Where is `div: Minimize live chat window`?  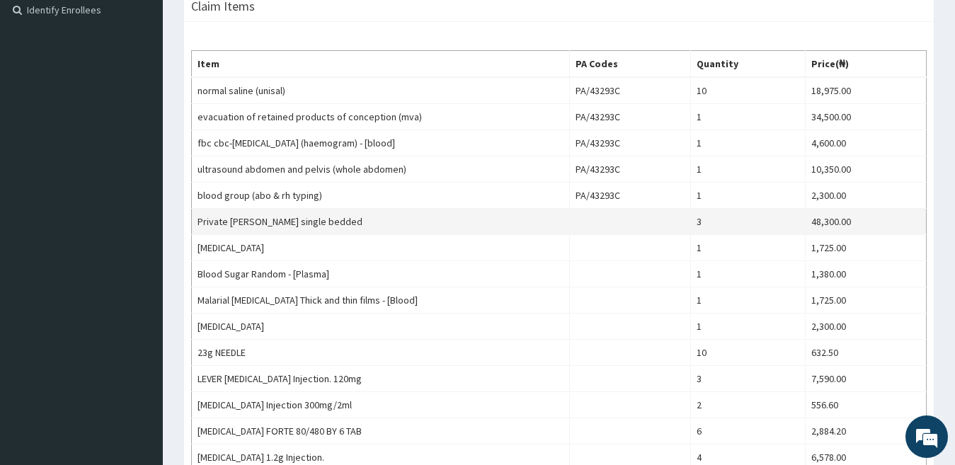 div: Minimize live chat window is located at coordinates (249, 24).